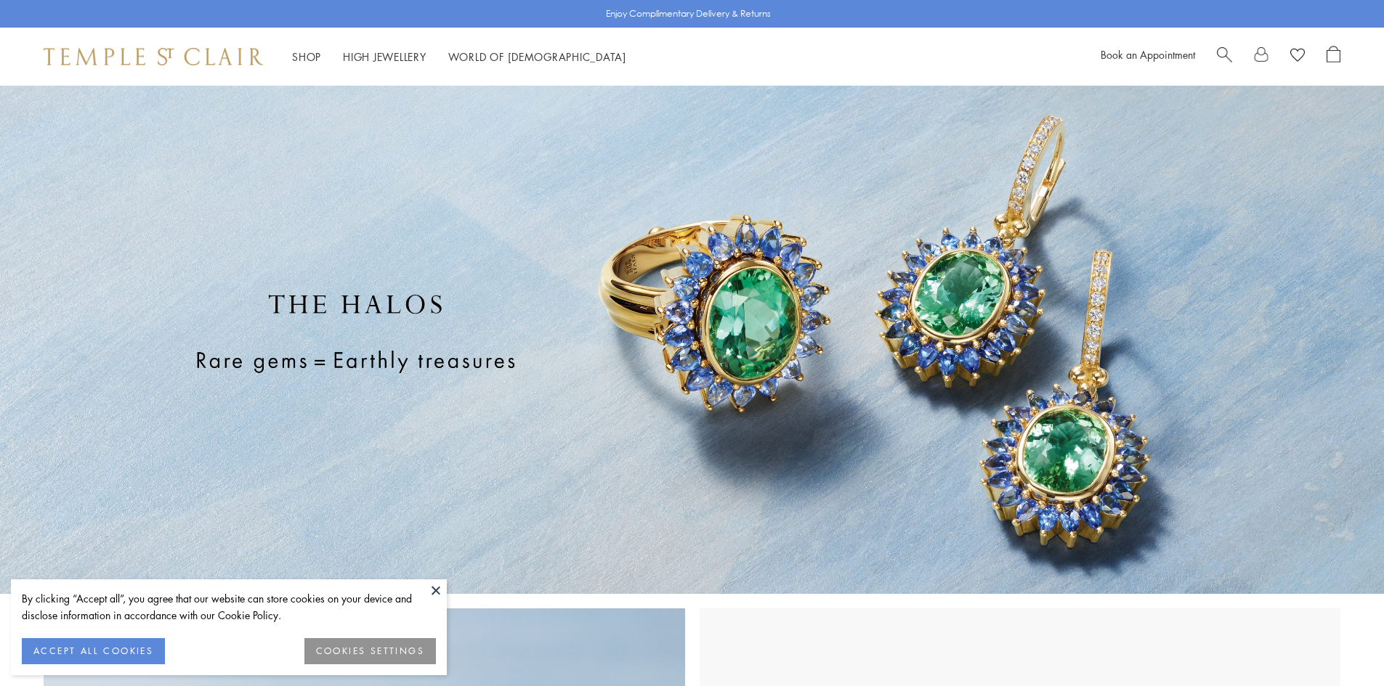 The width and height of the screenshot is (1384, 686). Describe the element at coordinates (307, 57) in the screenshot. I see `a: ShopShop` at that location.